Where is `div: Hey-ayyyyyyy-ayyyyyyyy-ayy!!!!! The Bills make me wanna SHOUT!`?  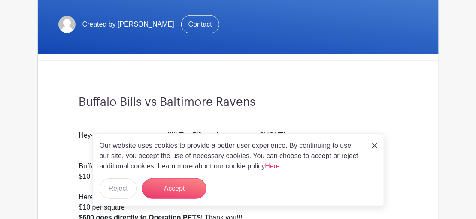
div: Hey-ayyyyyyy-ayyyyyyyy-ayy!!!!! The Bills make me wanna SHOUT! is located at coordinates (238, 136).